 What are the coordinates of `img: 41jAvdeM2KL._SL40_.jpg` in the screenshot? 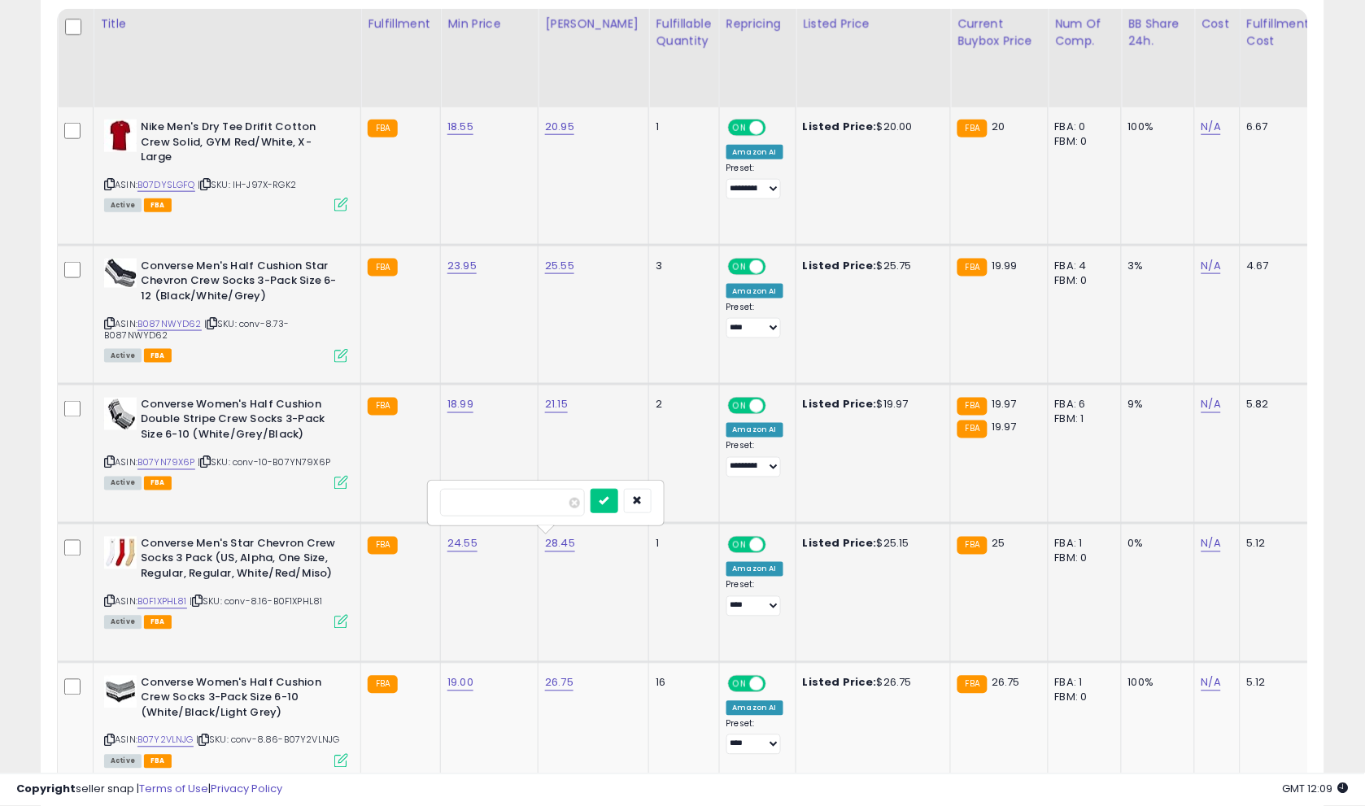 It's located at (120, 273).